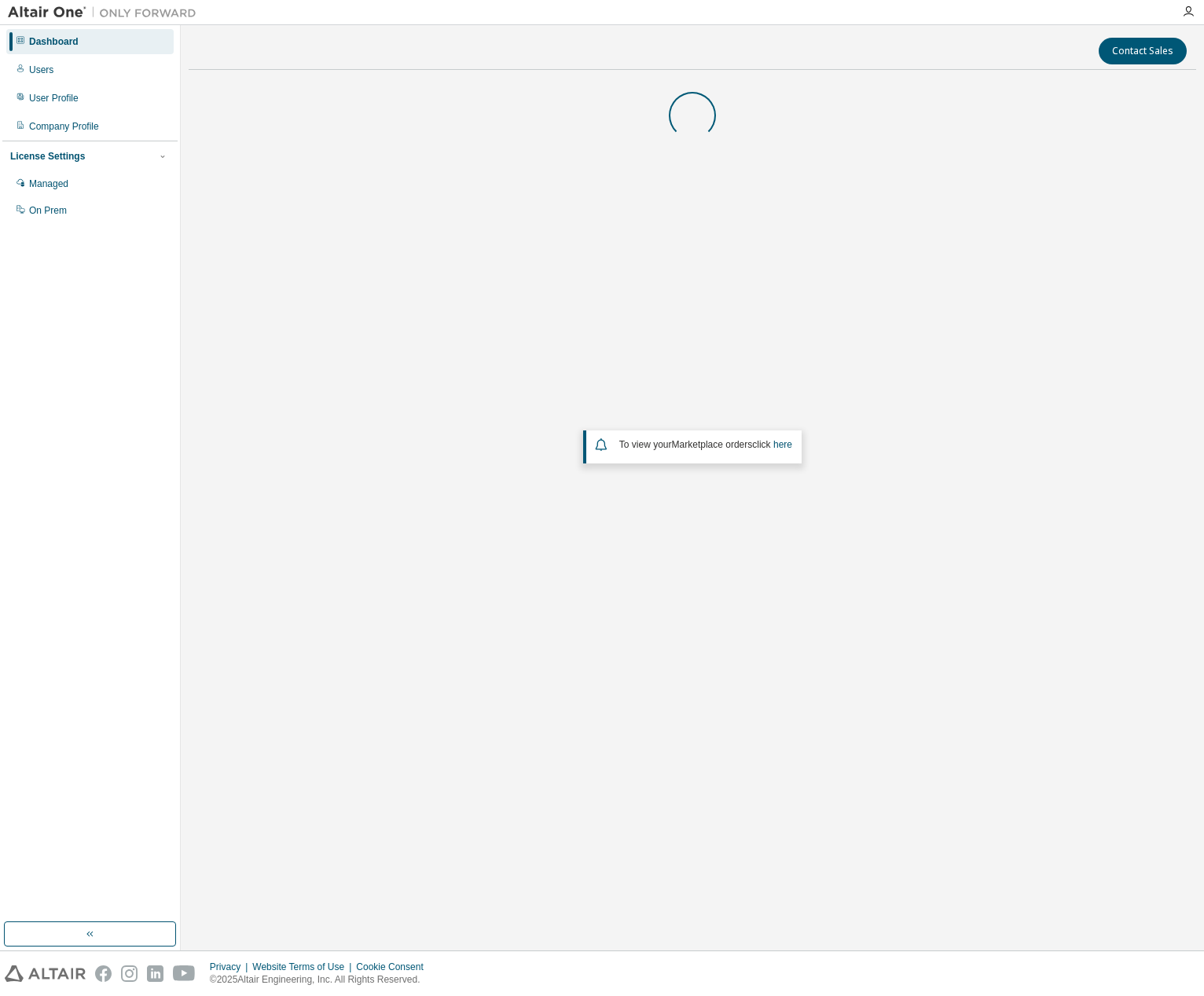 The width and height of the screenshot is (1204, 996). I want to click on img: altair_logo.svg, so click(45, 973).